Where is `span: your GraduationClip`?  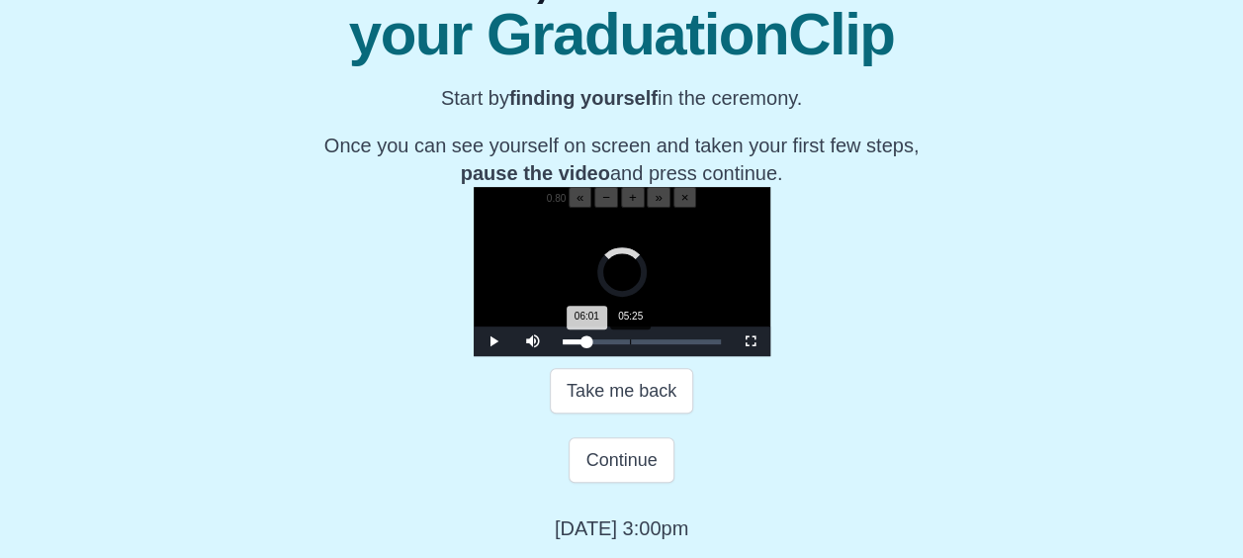
span: your GraduationClip is located at coordinates (621, 35).